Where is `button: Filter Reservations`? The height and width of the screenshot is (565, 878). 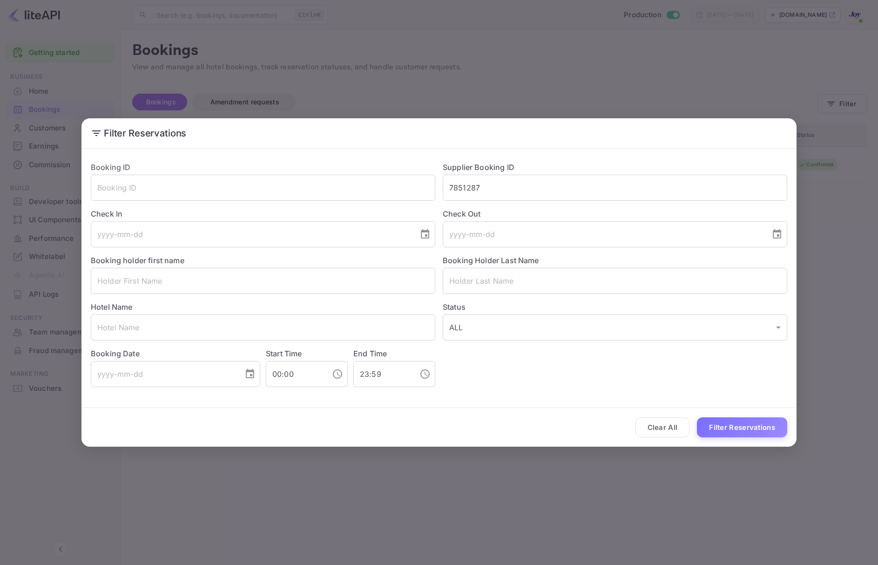 button: Filter Reservations is located at coordinates (742, 427).